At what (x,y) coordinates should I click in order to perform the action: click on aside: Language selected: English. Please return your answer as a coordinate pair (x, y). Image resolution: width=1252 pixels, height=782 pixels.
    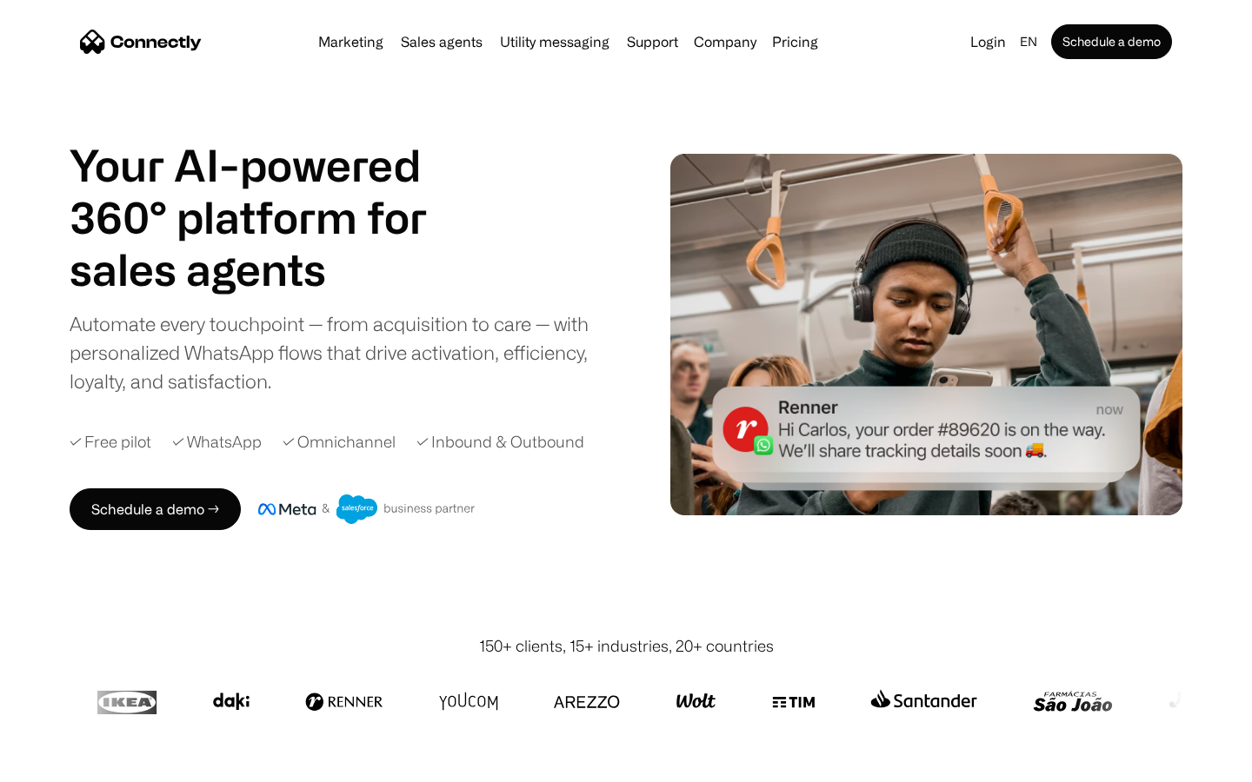
    Looking at the image, I should click on (61, 763).